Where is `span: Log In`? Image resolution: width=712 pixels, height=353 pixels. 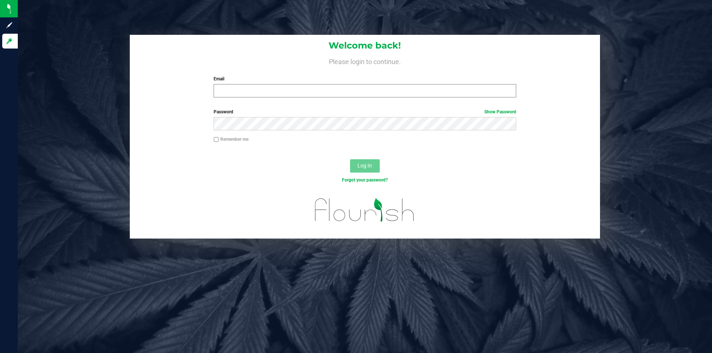
span: Log In is located at coordinates (364, 166).